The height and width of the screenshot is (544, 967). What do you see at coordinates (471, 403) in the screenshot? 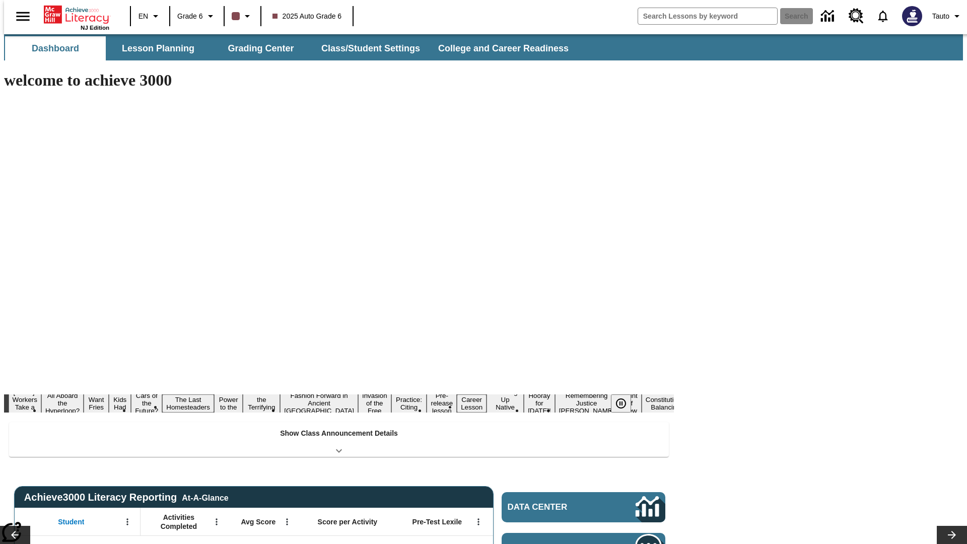
I see `button: Slide 13 Career Lesson` at bounding box center [471, 403].